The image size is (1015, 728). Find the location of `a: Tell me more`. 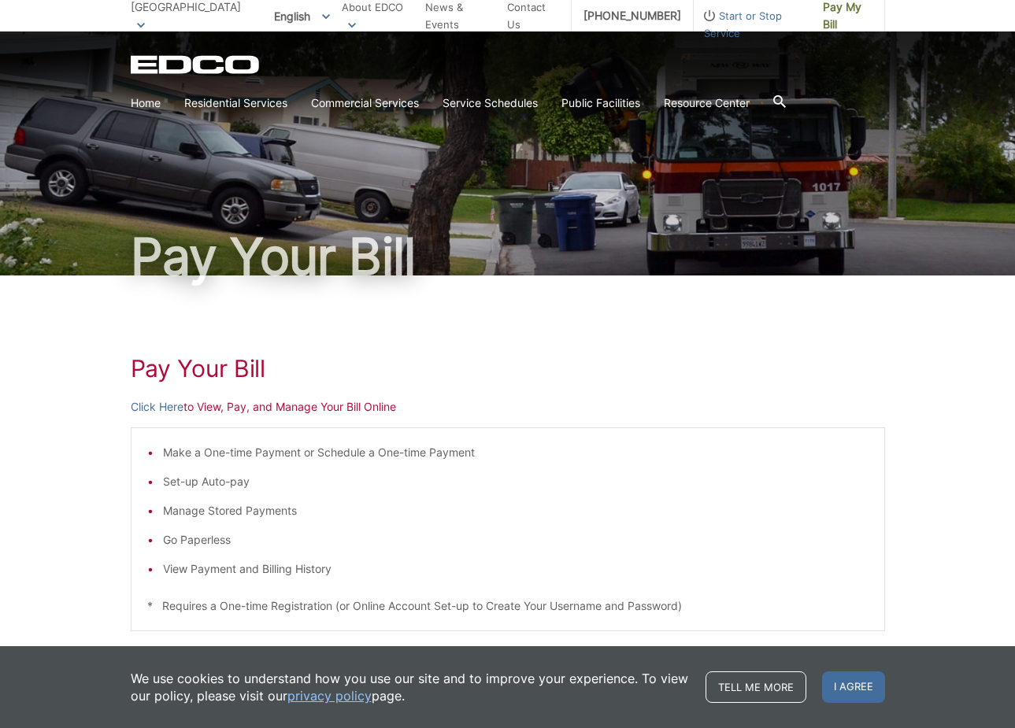

a: Tell me more is located at coordinates (756, 687).